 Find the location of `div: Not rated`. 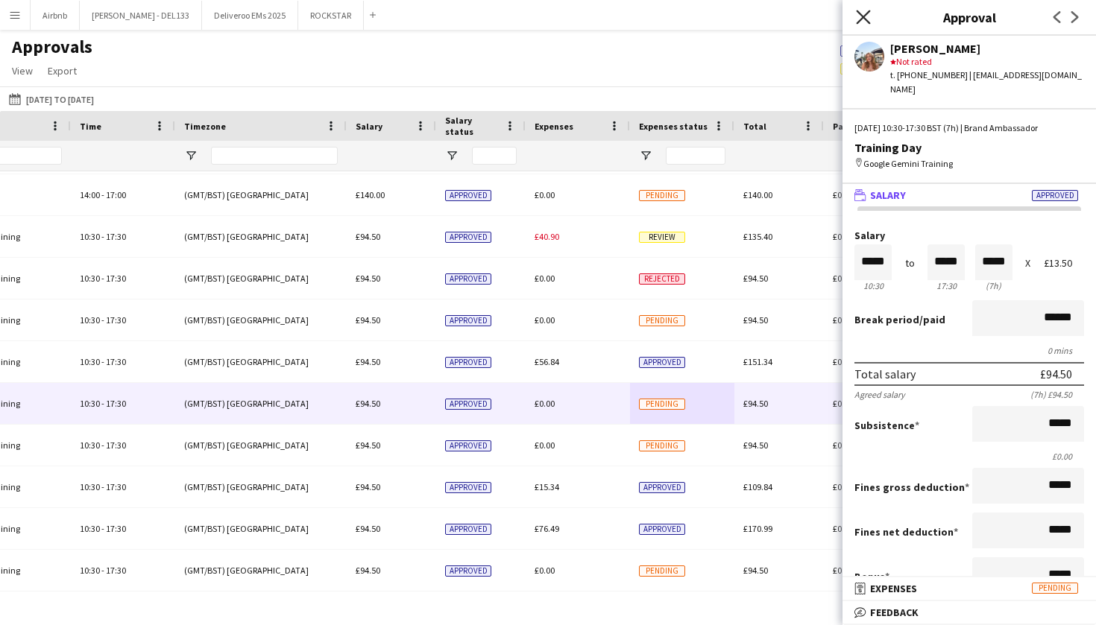

div: Not rated is located at coordinates (987, 62).